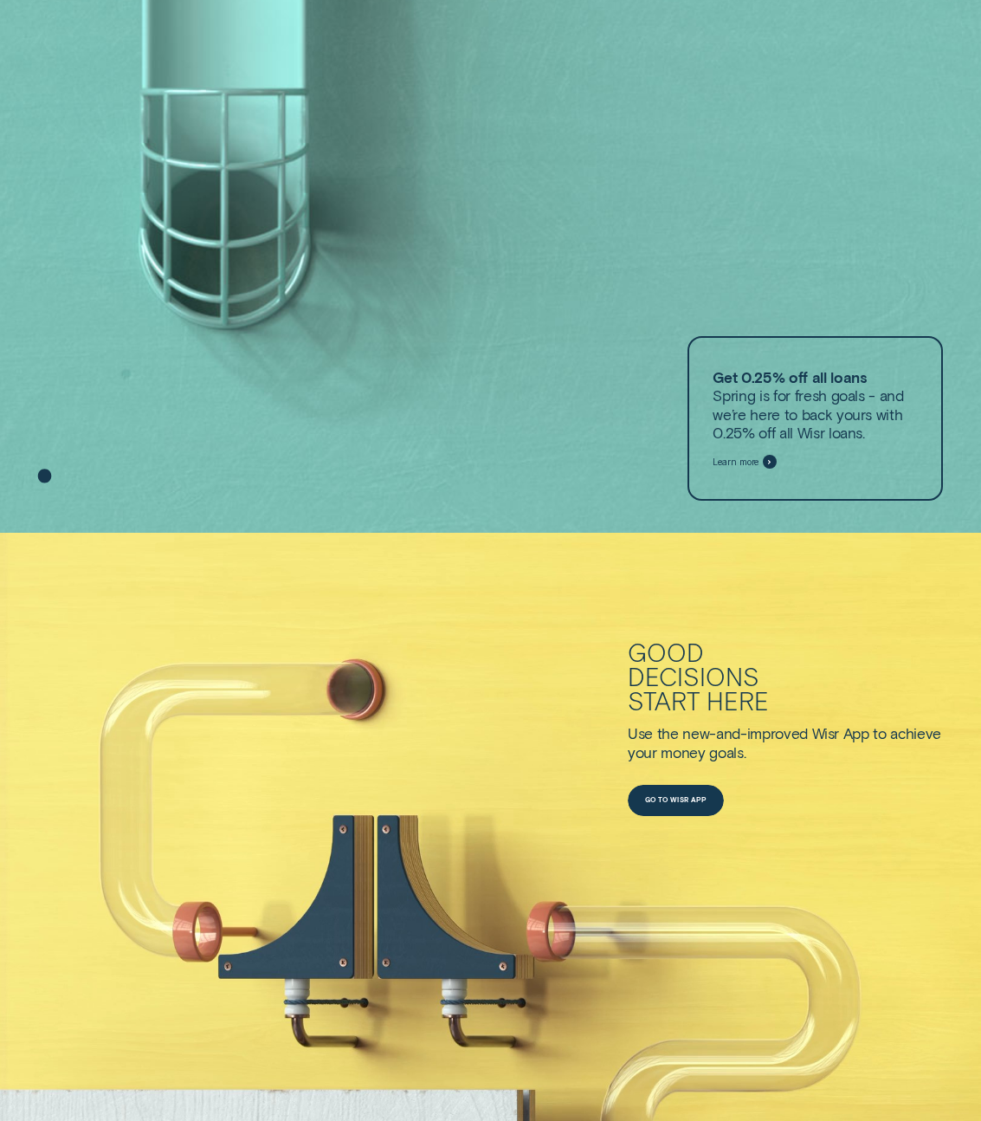 The height and width of the screenshot is (1121, 981). What do you see at coordinates (682, 752) in the screenshot?
I see `div: money` at bounding box center [682, 752].